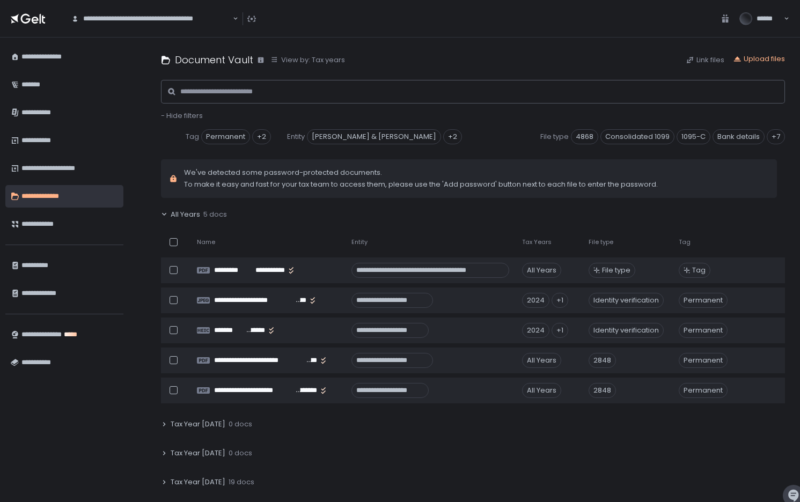 The height and width of the screenshot is (502, 800). I want to click on div: Link files, so click(705, 60).